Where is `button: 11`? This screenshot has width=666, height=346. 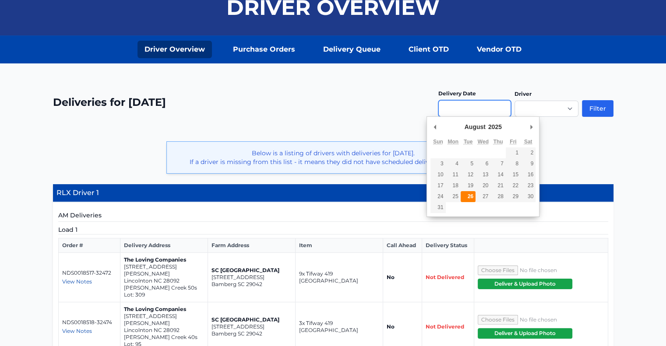
button: 11 is located at coordinates (453, 175).